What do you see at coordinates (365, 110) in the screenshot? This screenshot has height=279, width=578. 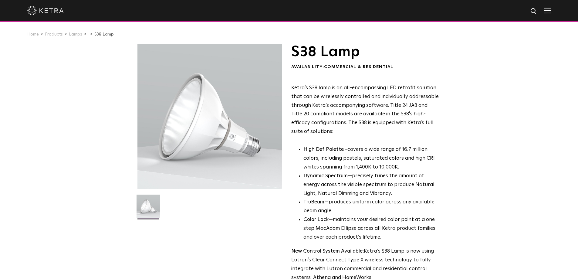 I see `p: Ketra’s S38 lamp is an all-encompassing LED retrofit solution that can be wirelessly controlled a...` at bounding box center [365, 110].